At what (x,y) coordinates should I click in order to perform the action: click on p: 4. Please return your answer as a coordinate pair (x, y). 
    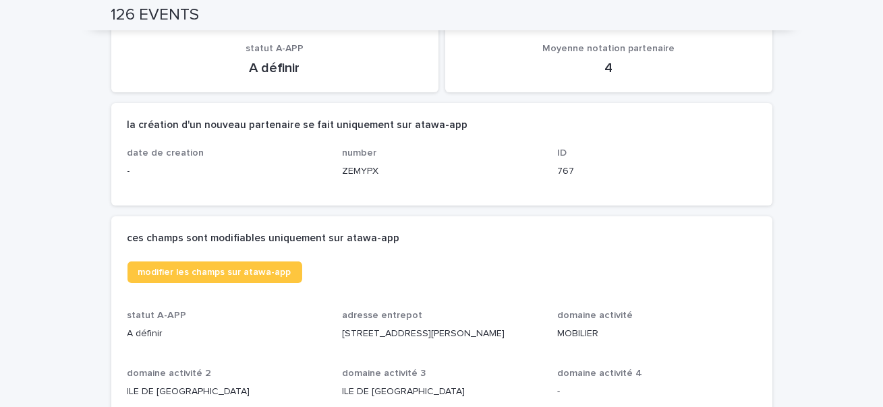
    Looking at the image, I should click on (608, 68).